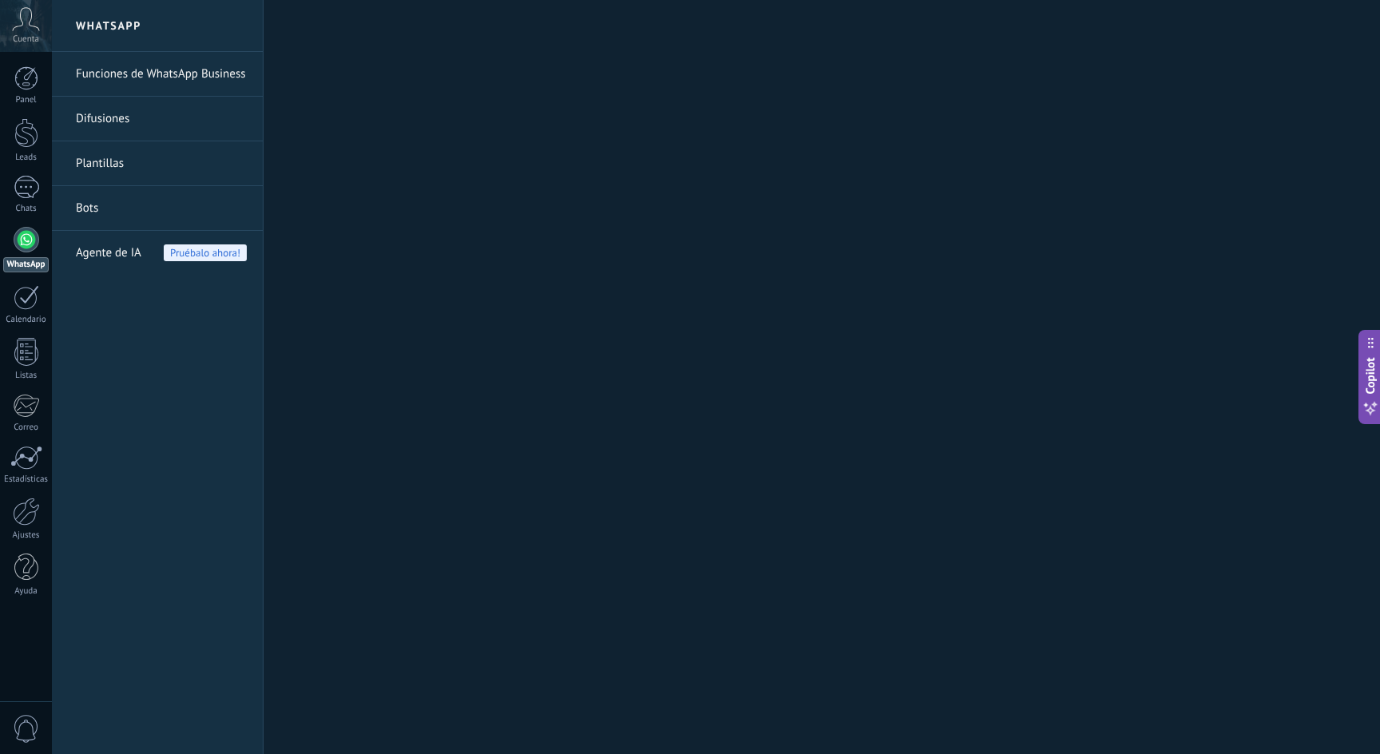 This screenshot has width=1380, height=754. What do you see at coordinates (161, 253) in the screenshot?
I see `a: Agente de IAPruébalo ahora!` at bounding box center [161, 253].